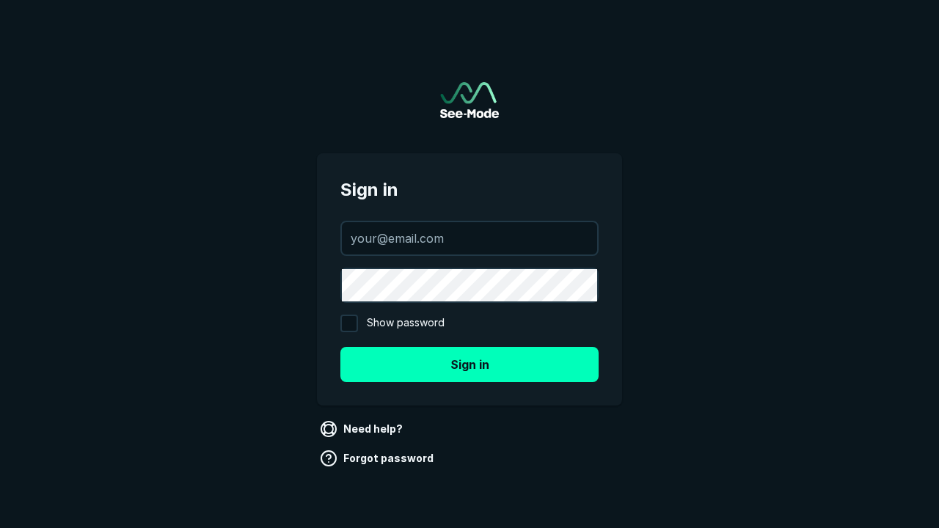 The height and width of the screenshot is (528, 939). I want to click on img: See-Mode Logo, so click(469, 100).